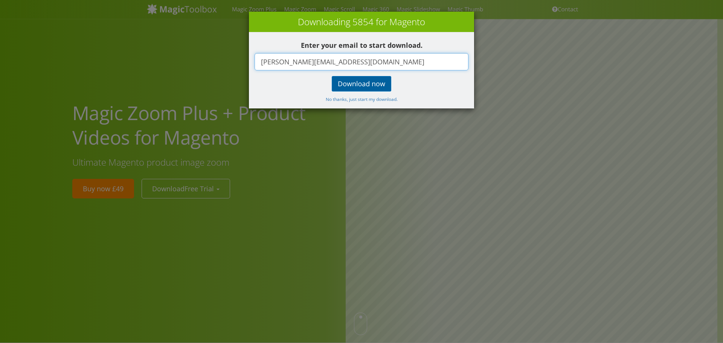  I want to click on small: No thanks, just start my download., so click(362, 99).